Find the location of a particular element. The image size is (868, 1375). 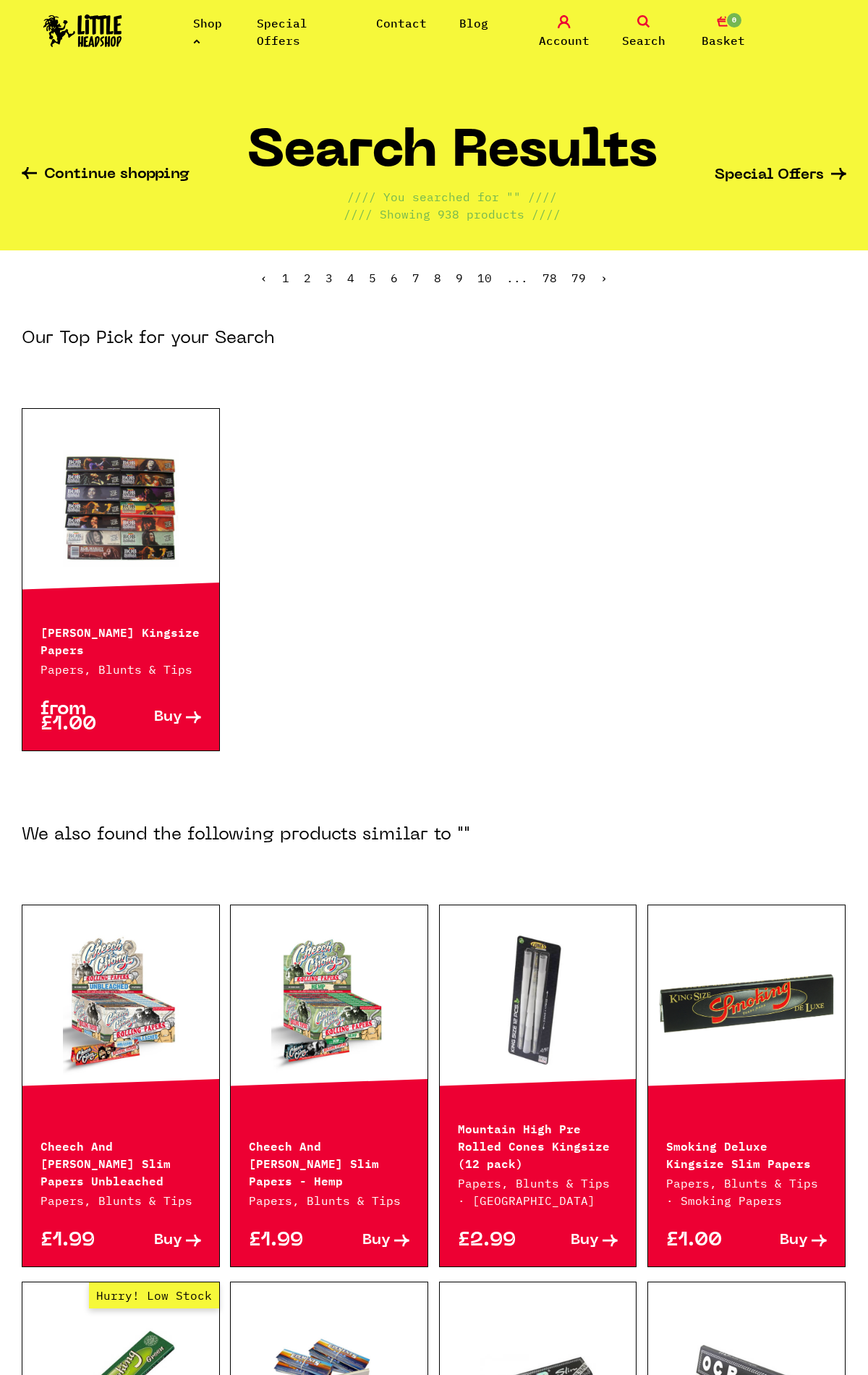

span: Basket is located at coordinates (723, 41).